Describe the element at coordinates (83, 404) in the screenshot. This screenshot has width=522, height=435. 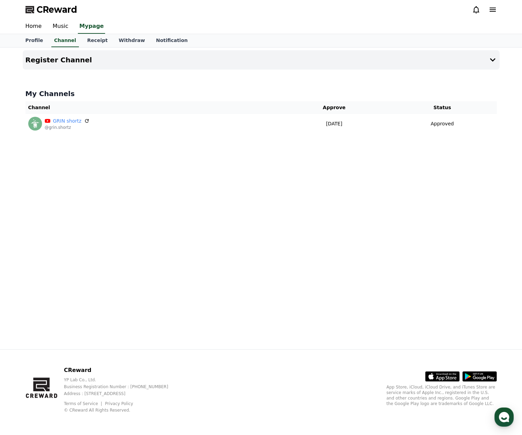
I see `a: Terms of Service` at that location.